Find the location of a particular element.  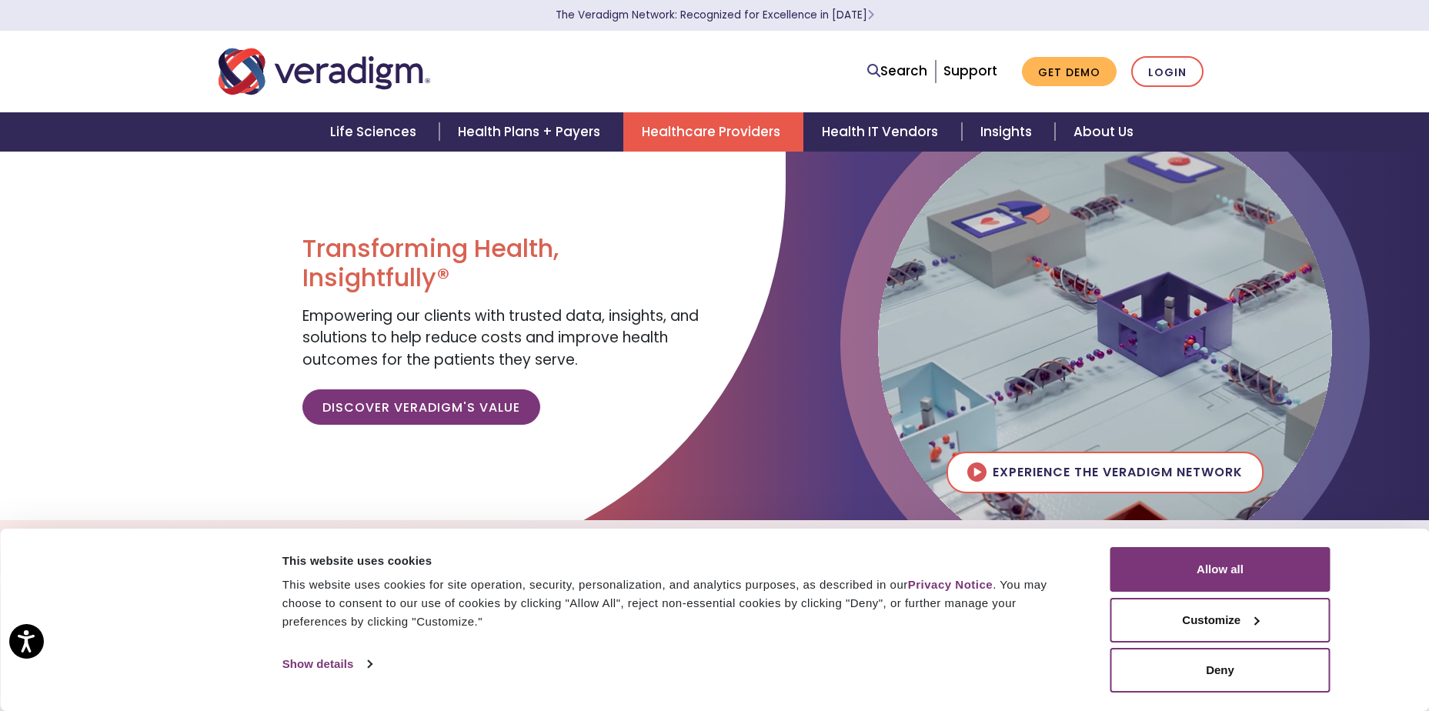

a: Support is located at coordinates (970, 71).